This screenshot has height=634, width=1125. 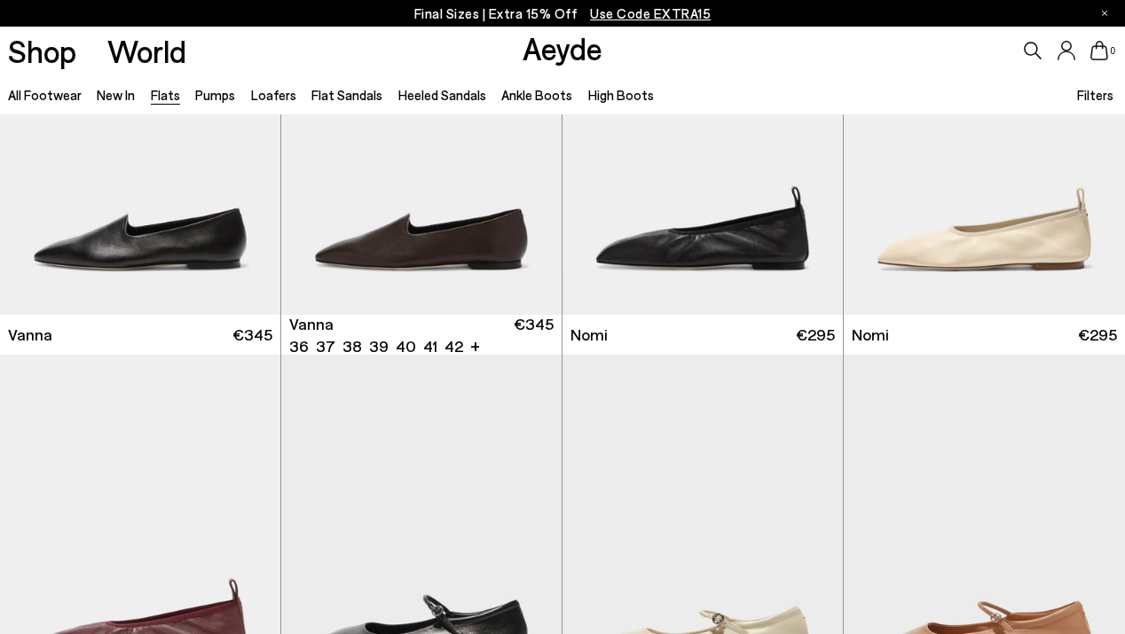 I want to click on a: New In, so click(x=115, y=95).